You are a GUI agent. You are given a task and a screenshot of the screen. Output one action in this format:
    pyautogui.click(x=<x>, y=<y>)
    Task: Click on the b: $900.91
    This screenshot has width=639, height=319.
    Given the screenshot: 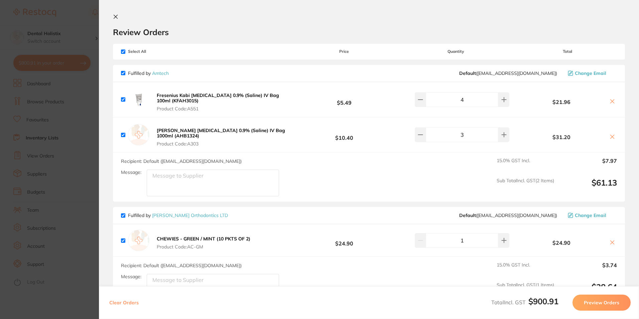 What is the action you would take?
    pyautogui.click(x=543, y=301)
    